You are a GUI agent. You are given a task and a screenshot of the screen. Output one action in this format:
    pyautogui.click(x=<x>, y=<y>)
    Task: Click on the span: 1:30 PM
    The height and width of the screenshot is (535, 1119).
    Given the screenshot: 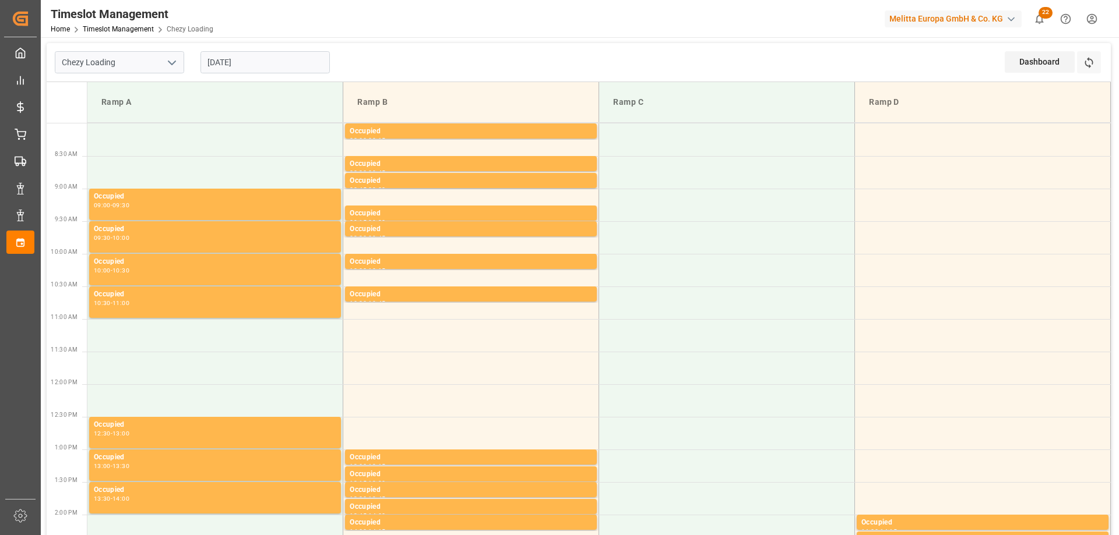 What is the action you would take?
    pyautogui.click(x=66, y=480)
    